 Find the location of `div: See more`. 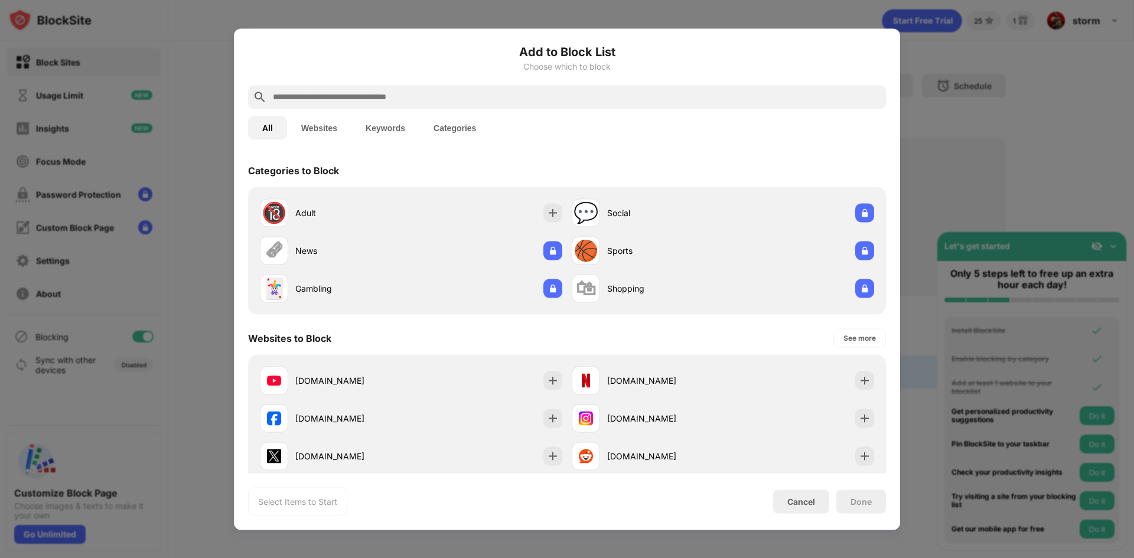

div: See more is located at coordinates (860, 338).